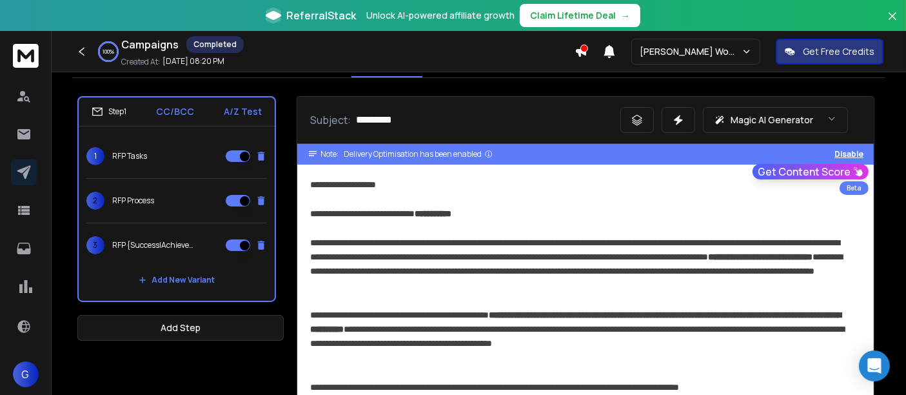 This screenshot has width=906, height=395. I want to click on button: Claim Lifetime Deal→, so click(580, 15).